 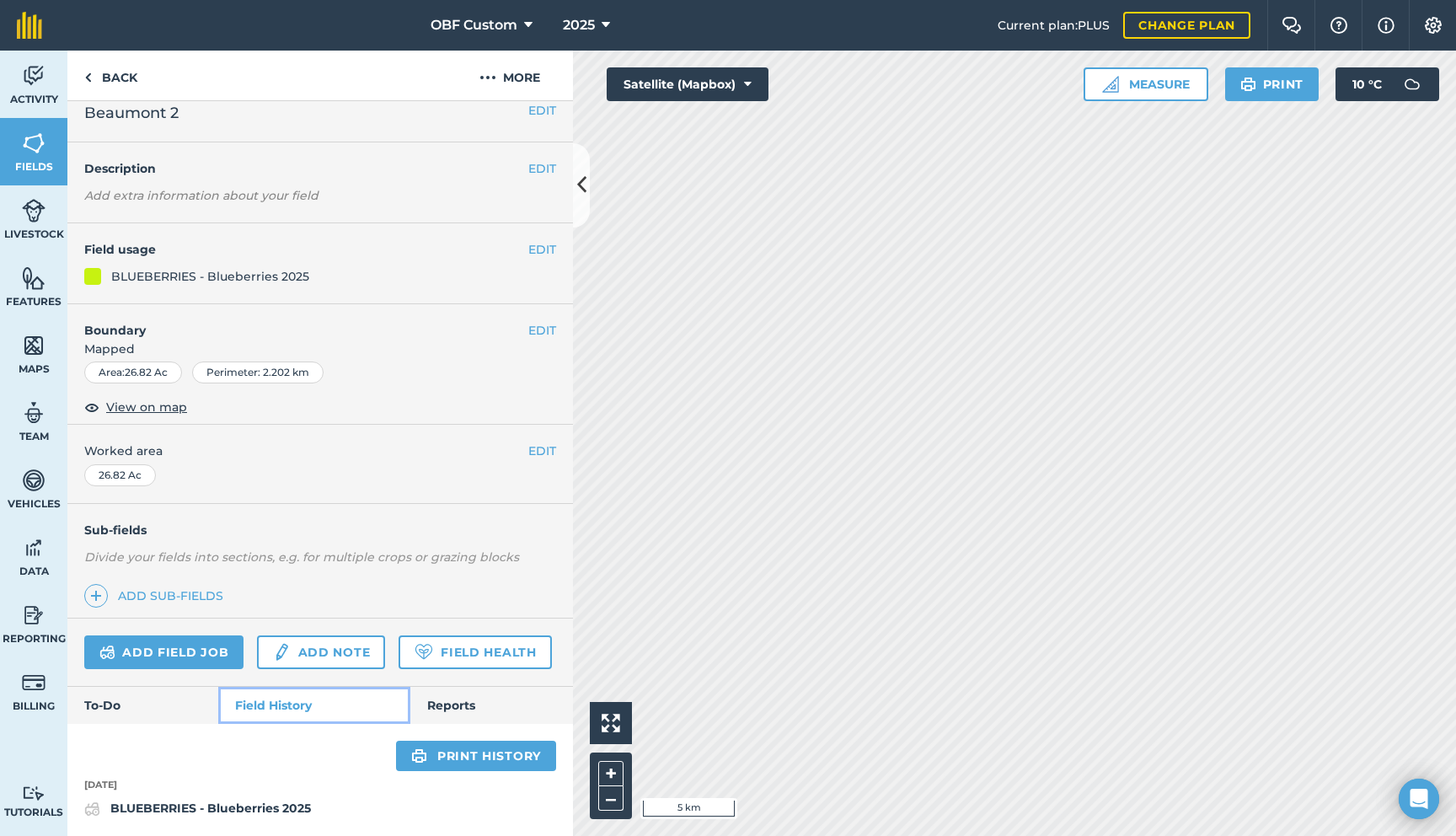 I want to click on em: Add extra information about your field, so click(x=201, y=196).